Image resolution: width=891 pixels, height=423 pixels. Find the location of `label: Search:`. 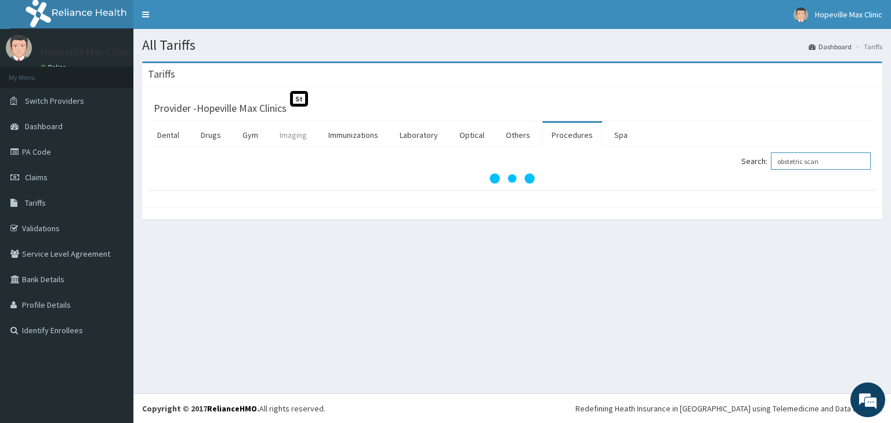

label: Search: is located at coordinates (806, 161).